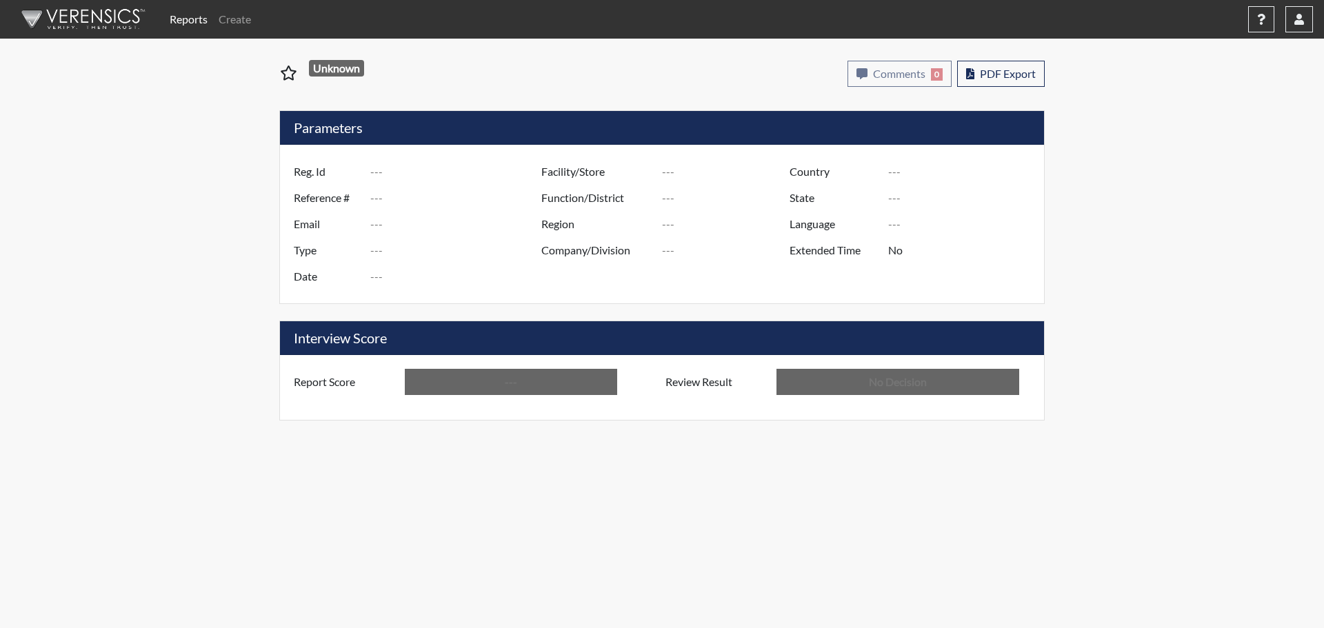 This screenshot has height=628, width=1324. I want to click on label: Facility/Store, so click(596, 172).